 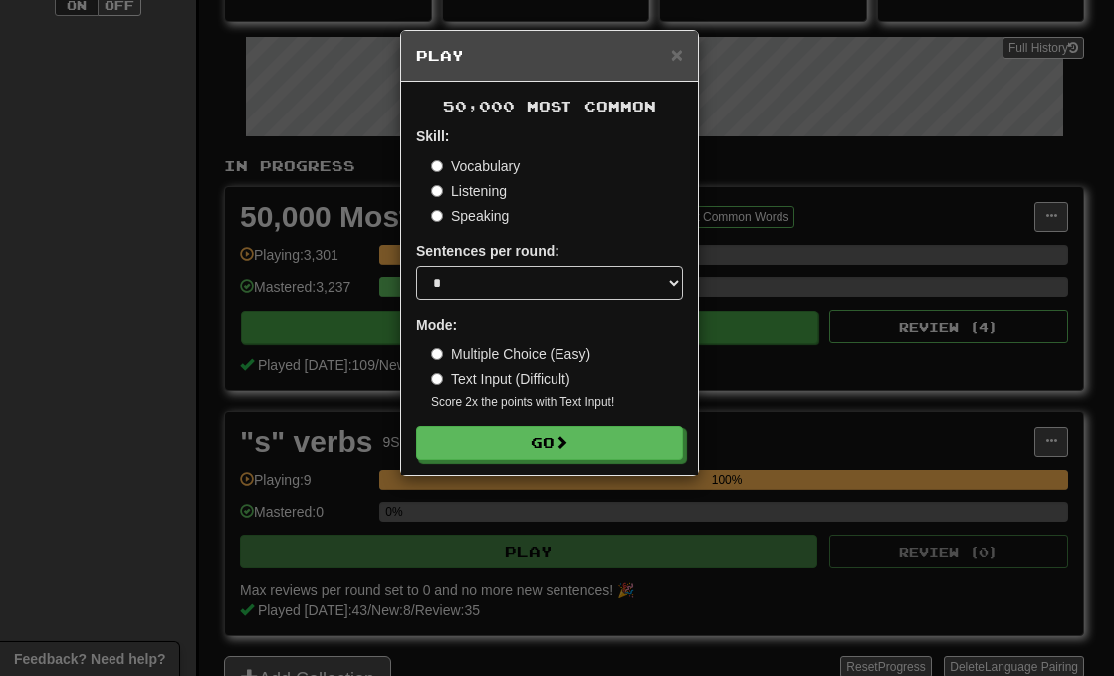 What do you see at coordinates (432, 136) in the screenshot?
I see `strong: Skill:` at bounding box center [432, 136].